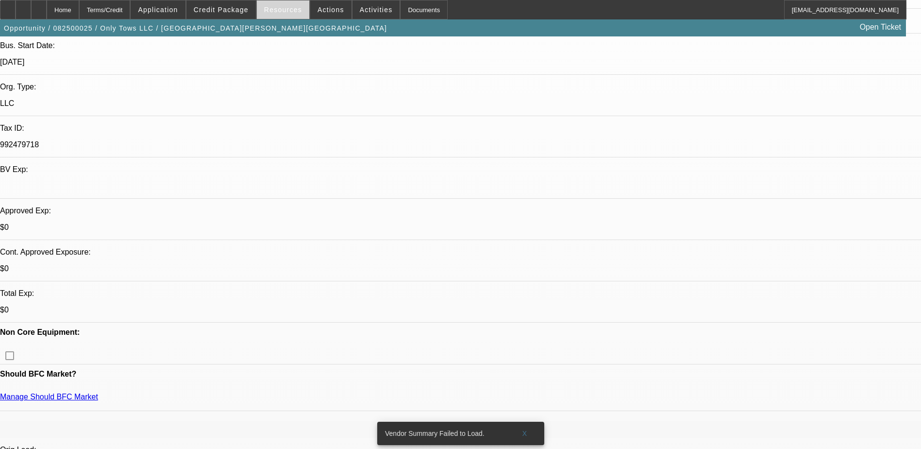 The height and width of the screenshot is (449, 921). I want to click on button: Credit Package, so click(221, 10).